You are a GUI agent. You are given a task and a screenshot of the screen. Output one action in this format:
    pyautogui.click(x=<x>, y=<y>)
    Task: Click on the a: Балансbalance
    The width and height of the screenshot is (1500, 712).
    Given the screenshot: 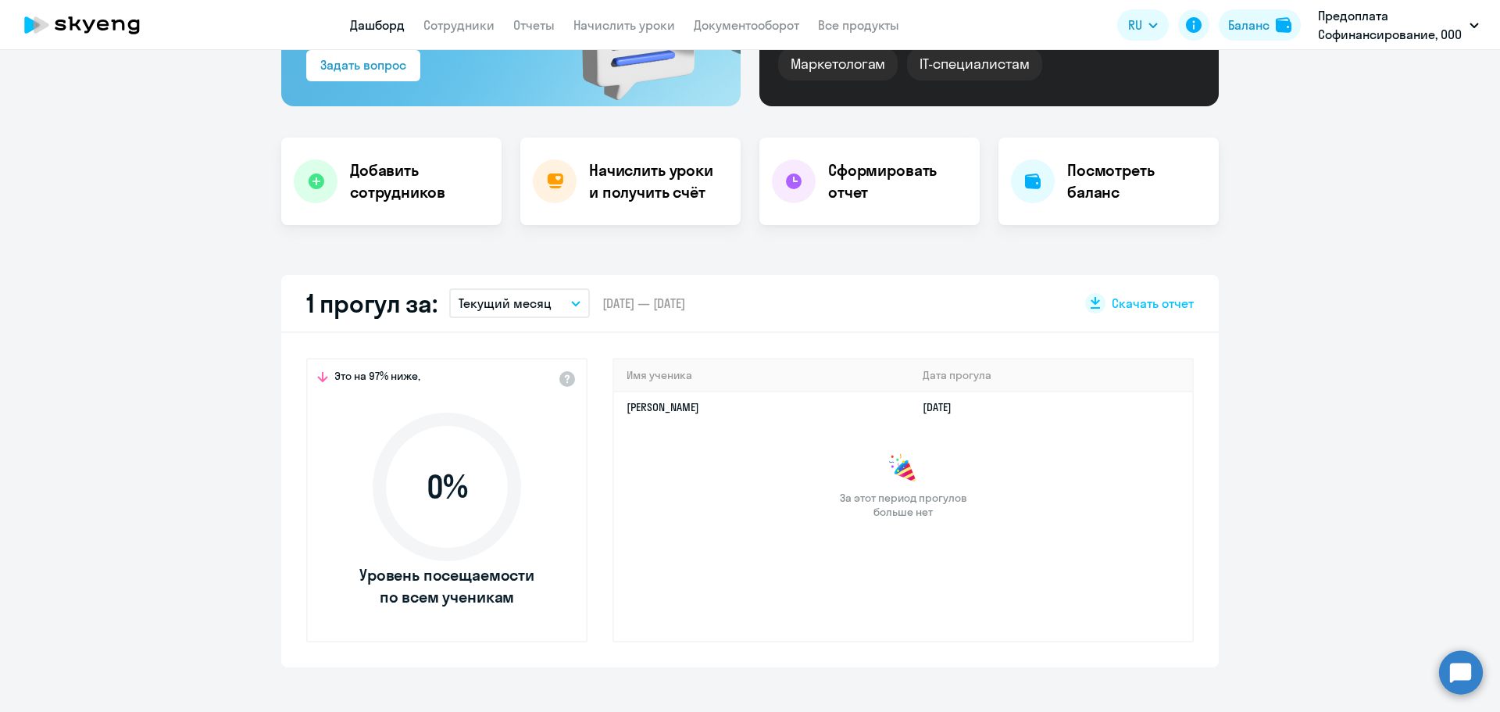 What is the action you would take?
    pyautogui.click(x=1260, y=25)
    